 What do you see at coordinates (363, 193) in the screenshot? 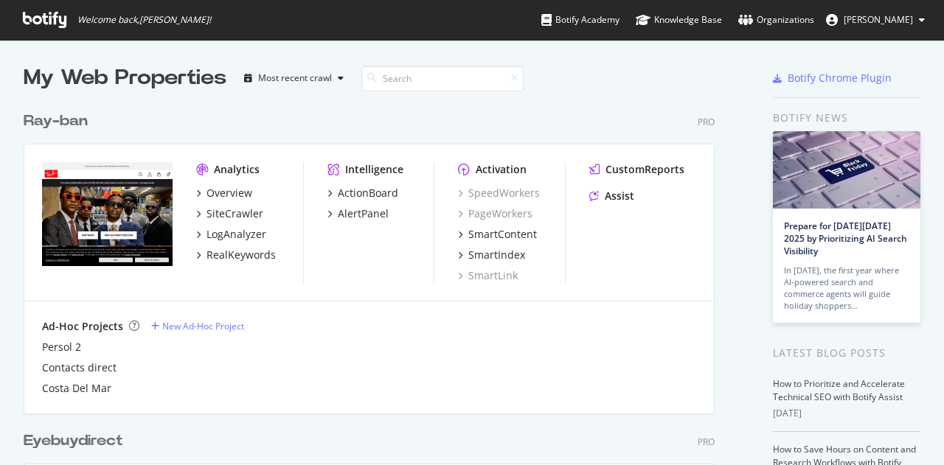
I see `a: ActionBoard` at bounding box center [363, 193].